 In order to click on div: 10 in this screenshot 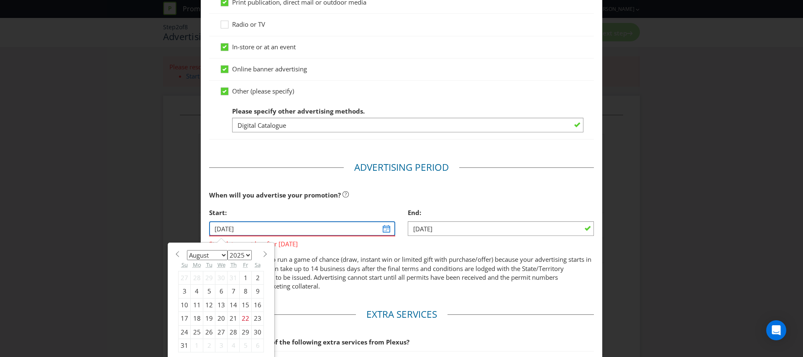, I will do `click(184, 305)`.